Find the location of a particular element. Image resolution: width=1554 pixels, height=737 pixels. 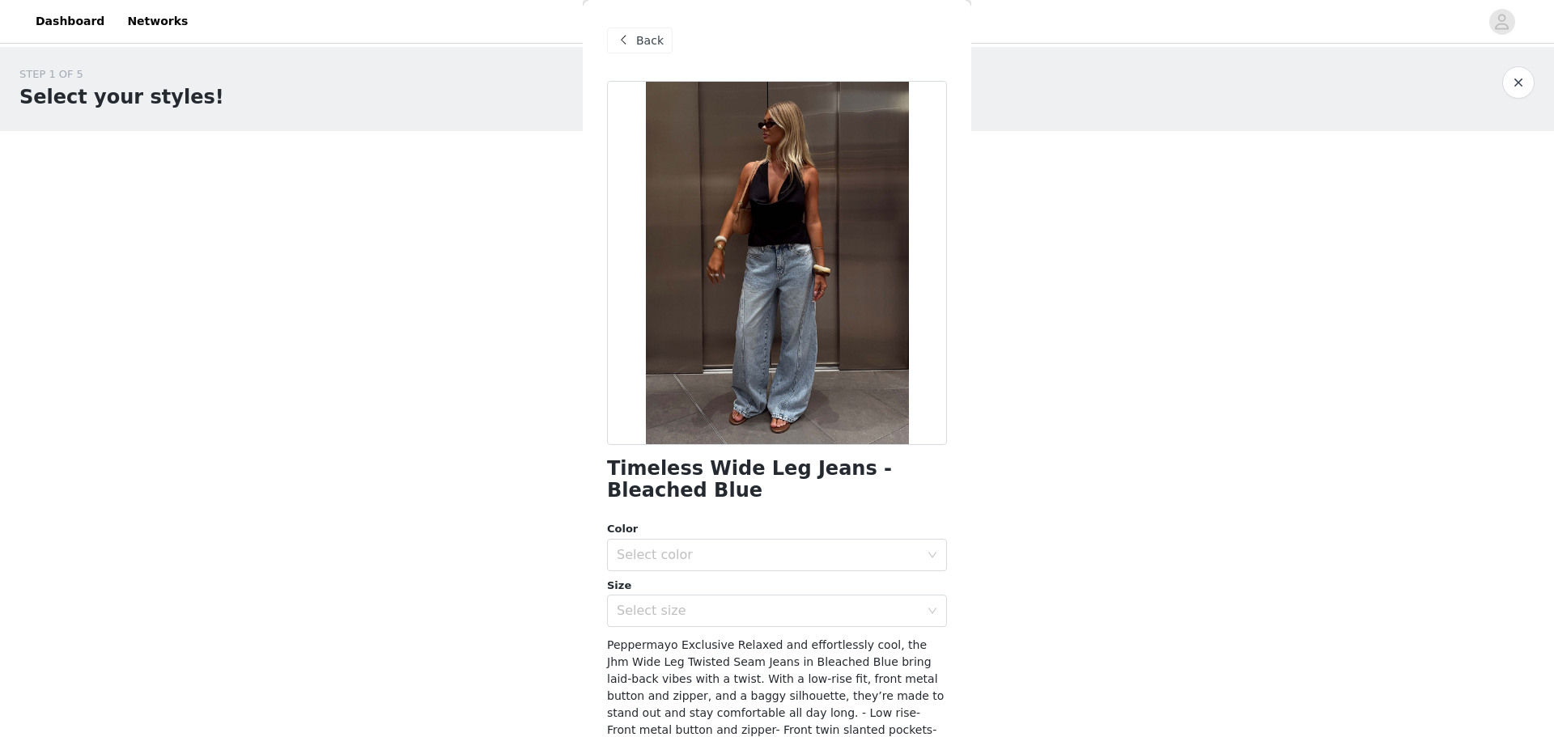

h1: Timeless Wide Leg Jeans - Bleached Blue is located at coordinates (777, 480).